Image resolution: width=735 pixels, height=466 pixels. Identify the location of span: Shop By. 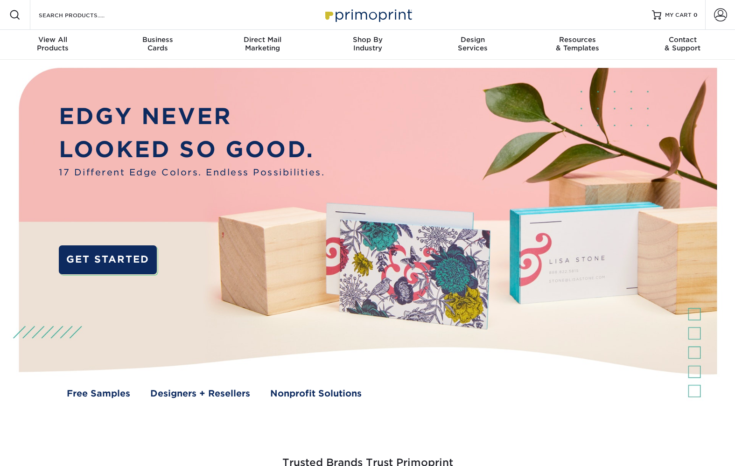
(367, 40).